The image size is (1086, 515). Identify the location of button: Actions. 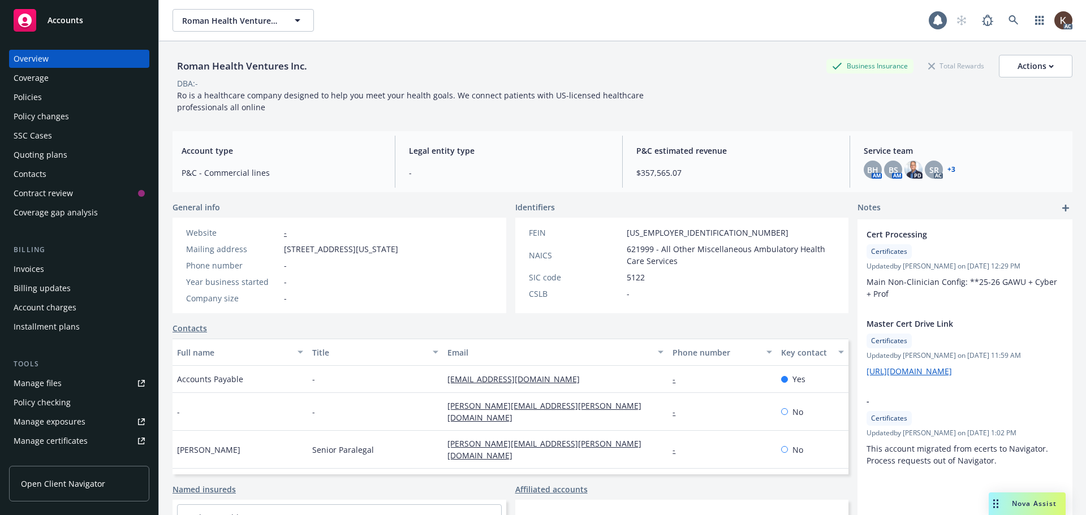
(1036, 66).